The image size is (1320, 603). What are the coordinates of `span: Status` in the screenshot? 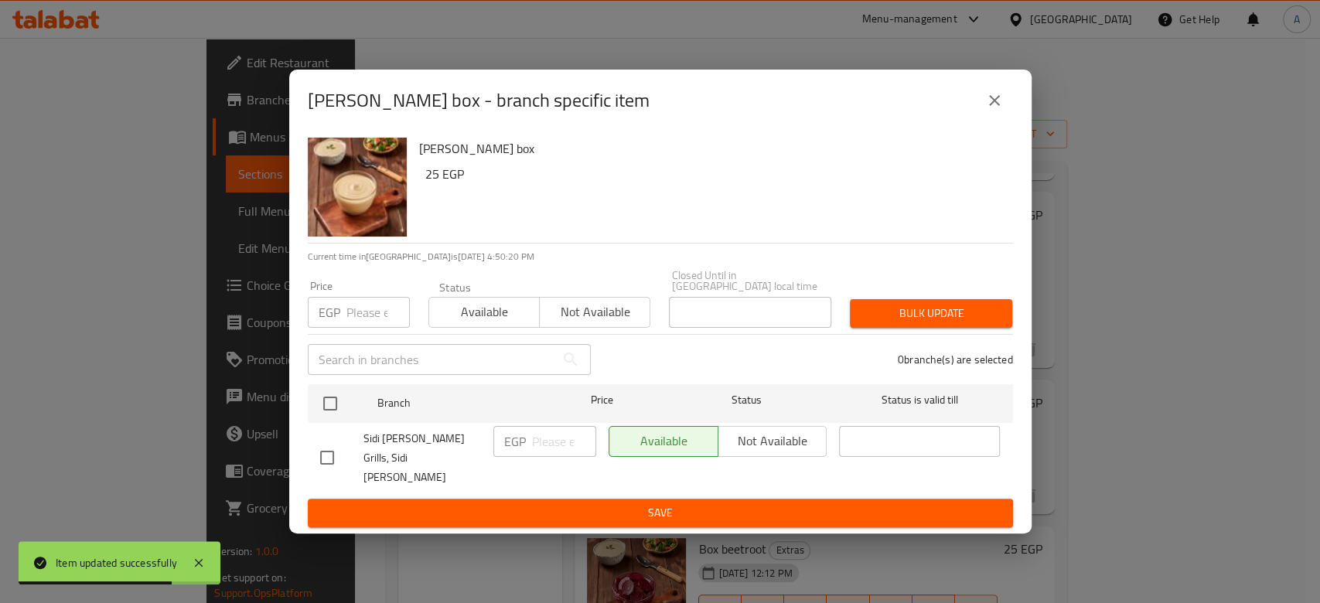 It's located at (746, 400).